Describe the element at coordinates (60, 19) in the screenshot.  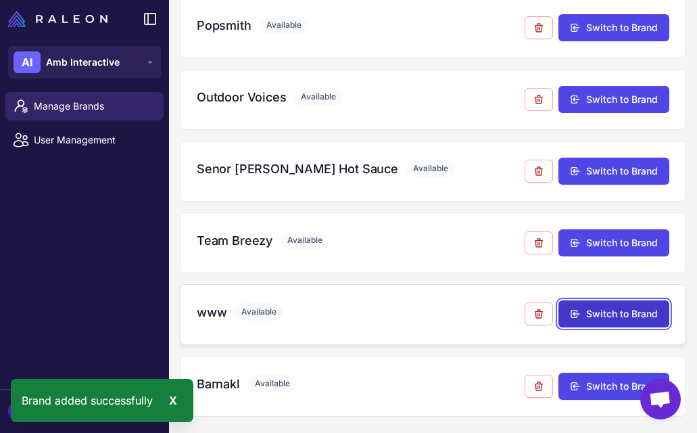
I see `a: Raleon Logo` at that location.